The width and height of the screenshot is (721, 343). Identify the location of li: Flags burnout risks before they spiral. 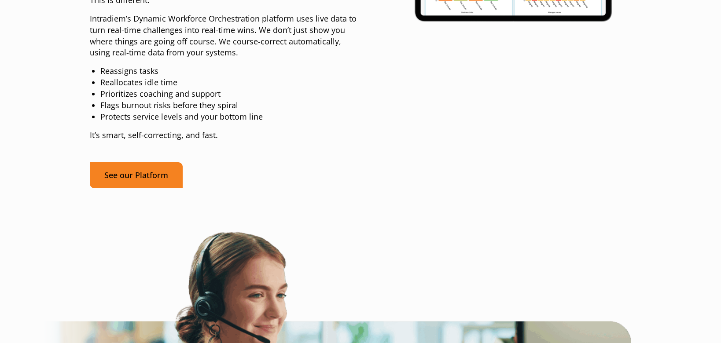
(230, 106).